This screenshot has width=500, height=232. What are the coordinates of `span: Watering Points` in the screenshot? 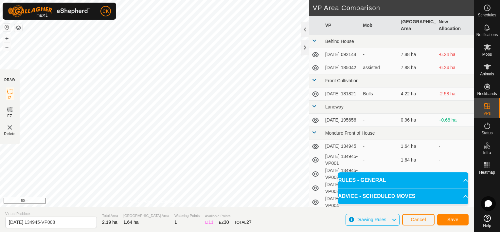 It's located at (187, 215).